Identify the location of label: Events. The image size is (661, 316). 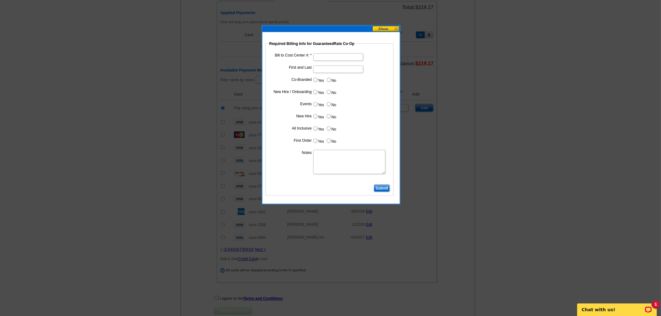
(291, 104).